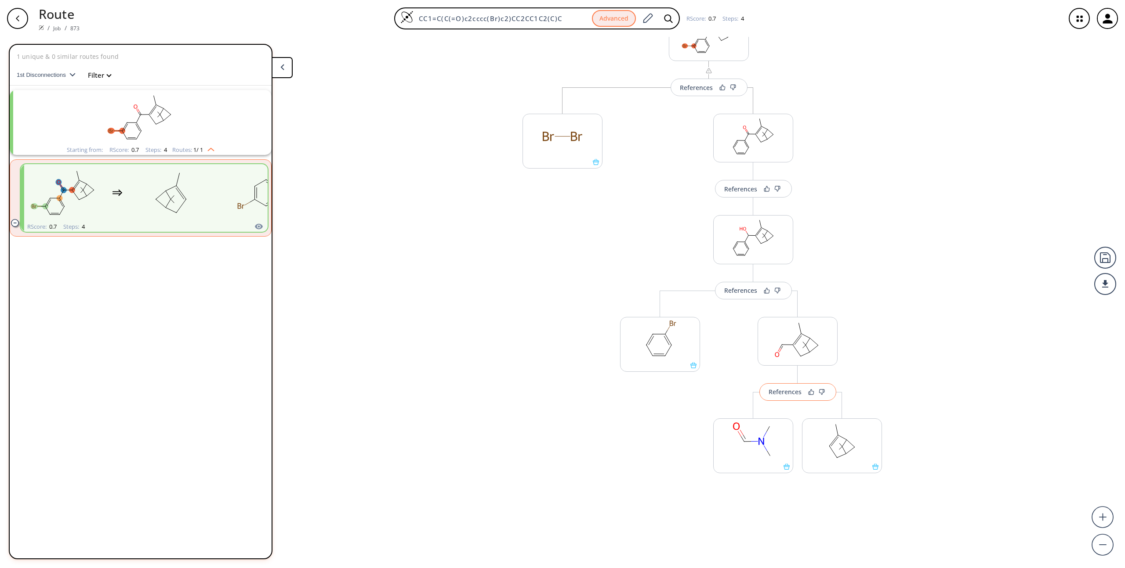 This screenshot has width=1125, height=568. What do you see at coordinates (503, 18) in the screenshot?
I see `input: Enter SMILES` at bounding box center [503, 18].